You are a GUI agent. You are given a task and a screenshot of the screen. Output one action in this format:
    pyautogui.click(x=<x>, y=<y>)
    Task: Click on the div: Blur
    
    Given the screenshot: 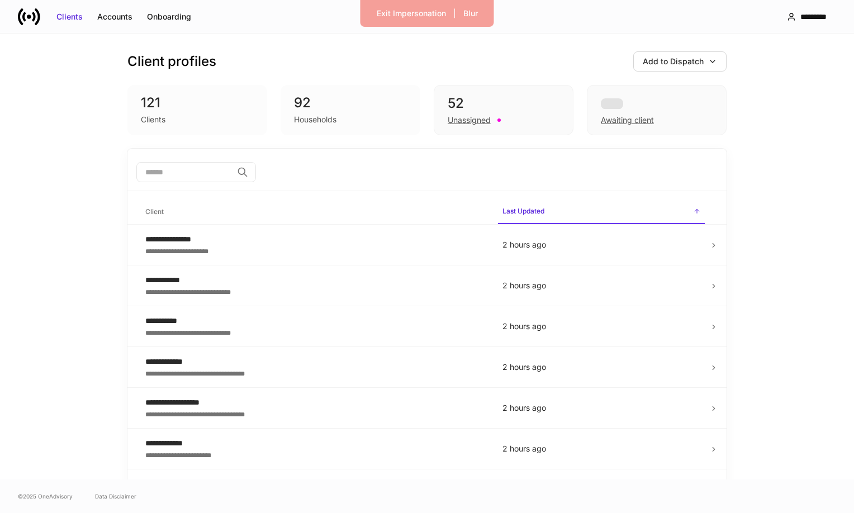 What is the action you would take?
    pyautogui.click(x=470, y=13)
    